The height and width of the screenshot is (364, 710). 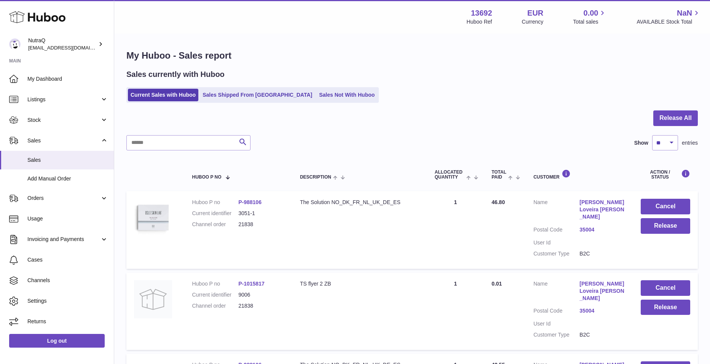 I want to click on label: Show, so click(x=641, y=143).